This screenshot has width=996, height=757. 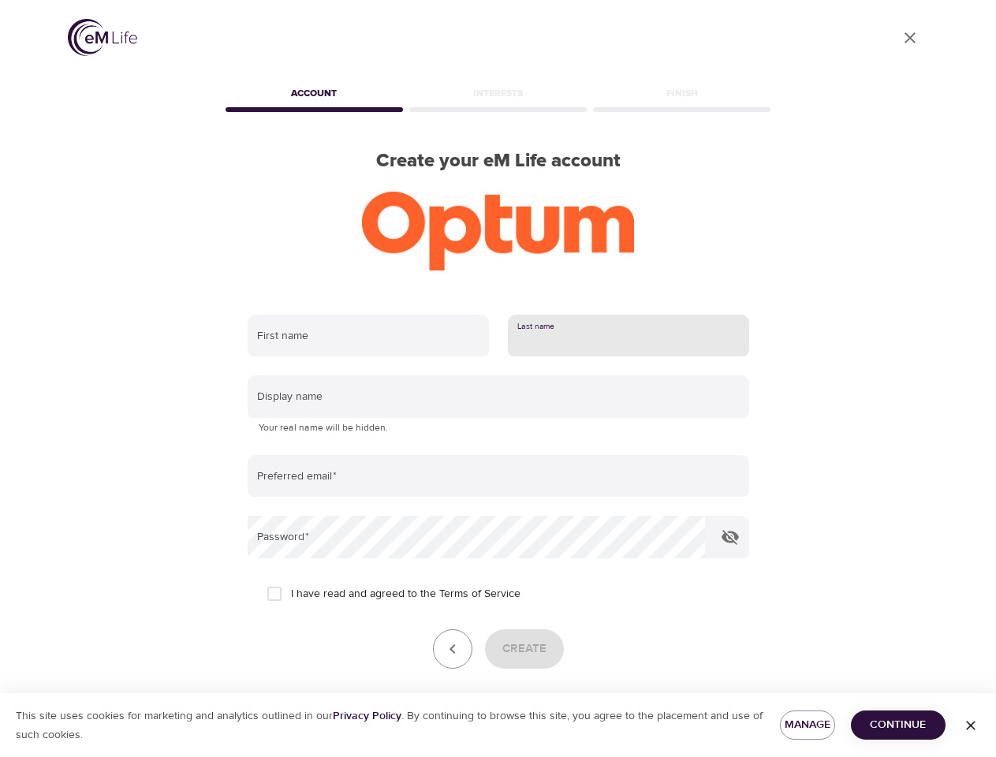 I want to click on span: Manage, so click(x=808, y=725).